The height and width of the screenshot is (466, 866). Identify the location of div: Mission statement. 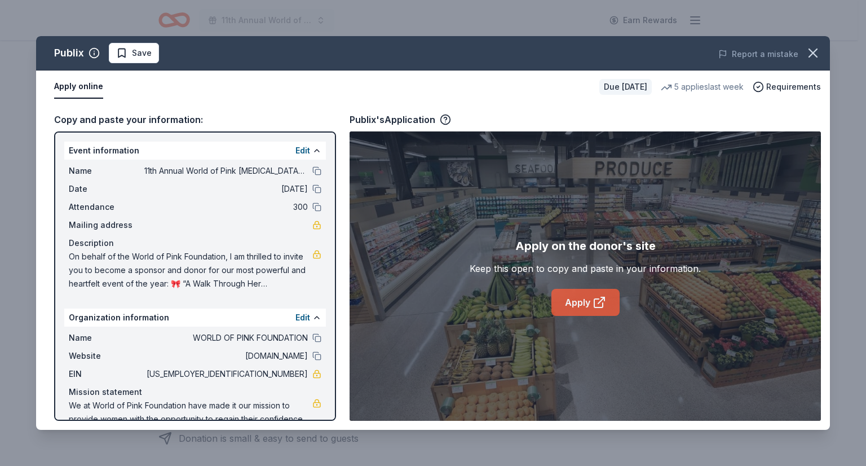
(195, 392).